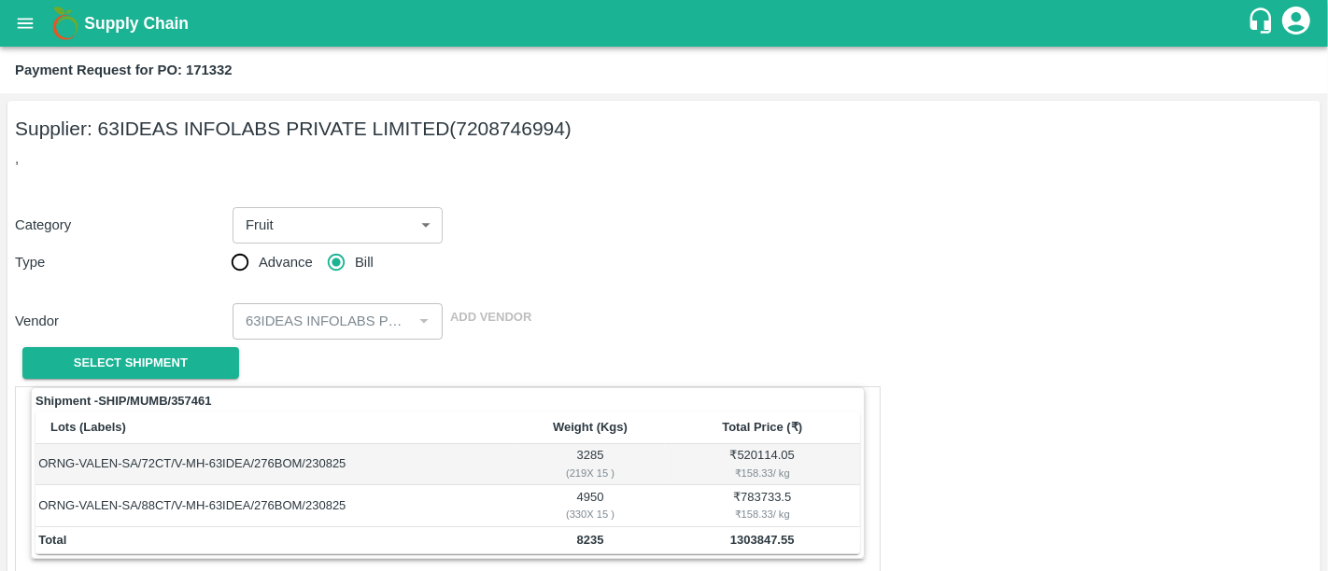  I want to click on strong: Shipment - SHIP/MUMB/357461, so click(123, 402).